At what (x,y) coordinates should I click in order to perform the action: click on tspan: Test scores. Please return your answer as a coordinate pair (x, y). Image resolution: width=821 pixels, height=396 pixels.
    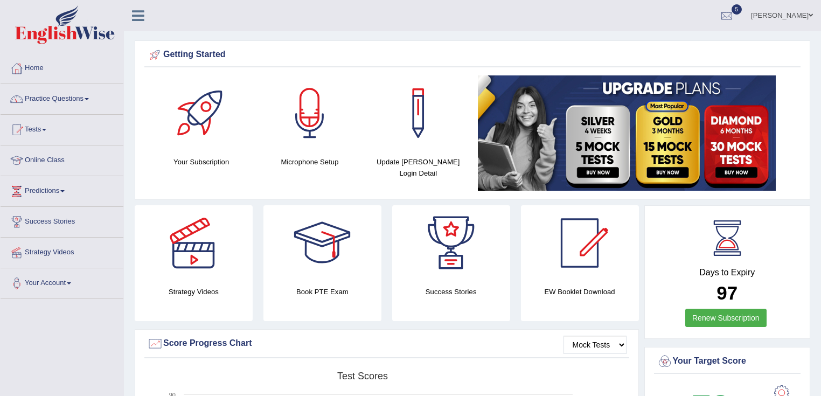
    Looking at the image, I should click on (363, 376).